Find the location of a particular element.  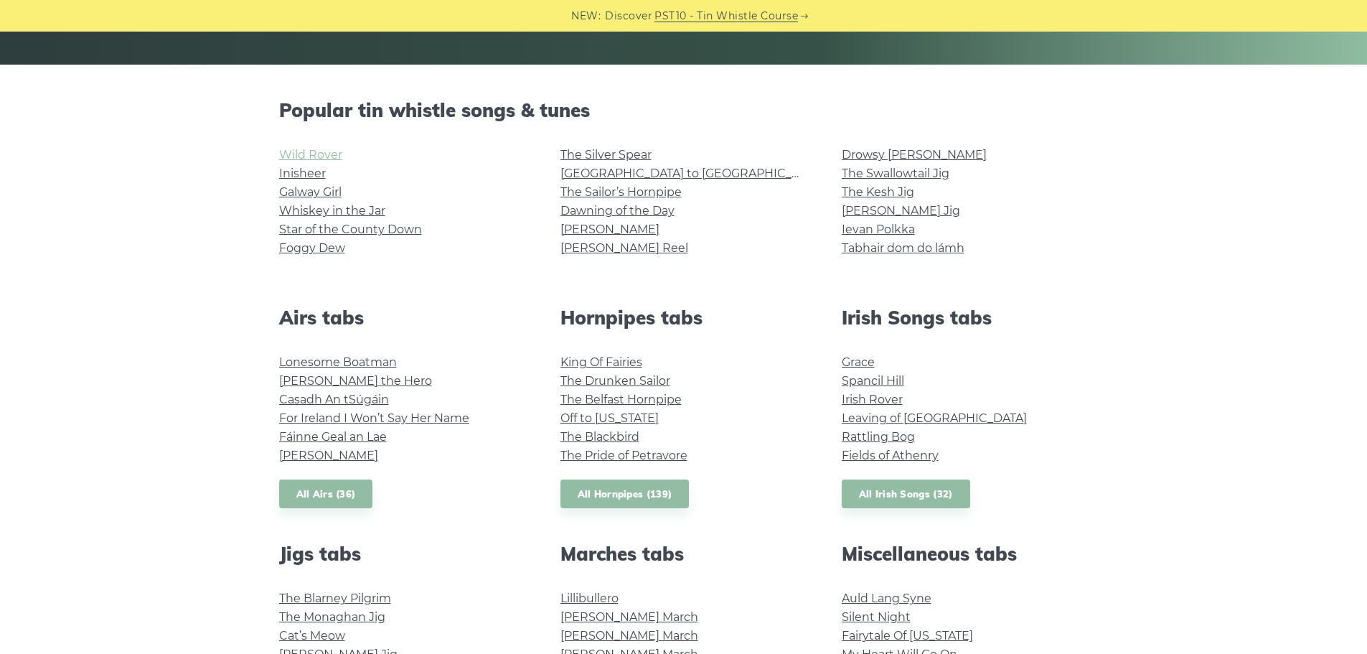

a: The Belfast Hornpipe is located at coordinates (621, 399).